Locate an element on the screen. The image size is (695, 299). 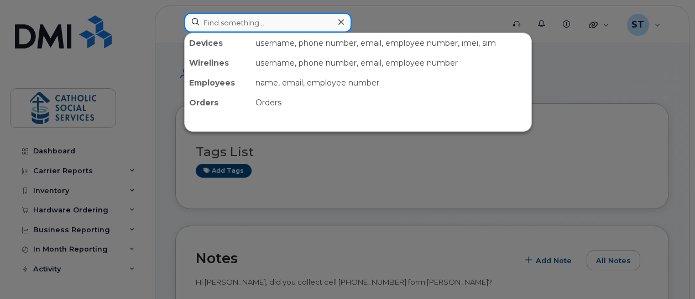
div: username, phone number, email, employee number is located at coordinates (391, 63).